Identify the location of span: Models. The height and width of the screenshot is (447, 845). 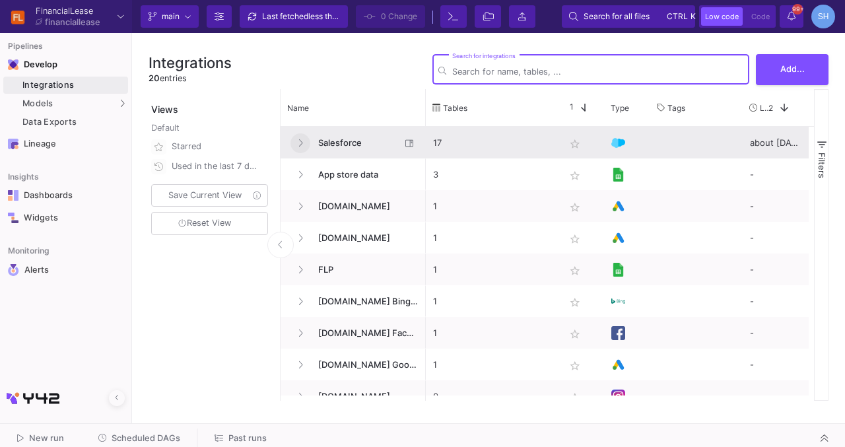
(38, 104).